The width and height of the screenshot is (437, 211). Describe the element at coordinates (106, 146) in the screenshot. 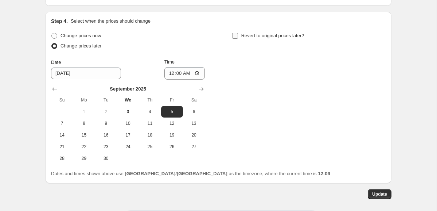

I see `button: Tuesday September 23 2025` at that location.